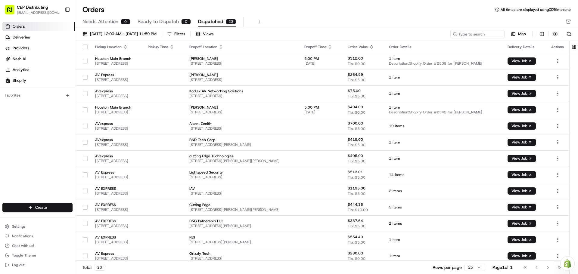 Image resolution: width=578 pixels, height=274 pixels. What do you see at coordinates (355, 123) in the screenshot?
I see `span: $700.00` at bounding box center [355, 123].